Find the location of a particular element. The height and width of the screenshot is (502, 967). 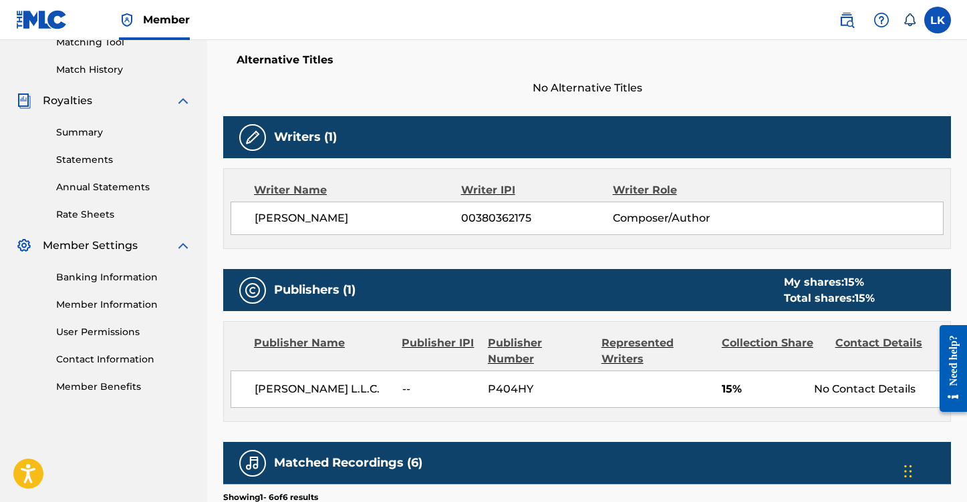

img: Member Settings is located at coordinates (24, 246).